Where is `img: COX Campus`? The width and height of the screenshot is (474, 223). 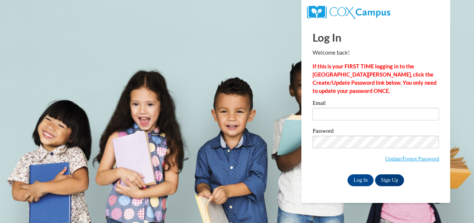
img: COX Campus is located at coordinates (348, 12).